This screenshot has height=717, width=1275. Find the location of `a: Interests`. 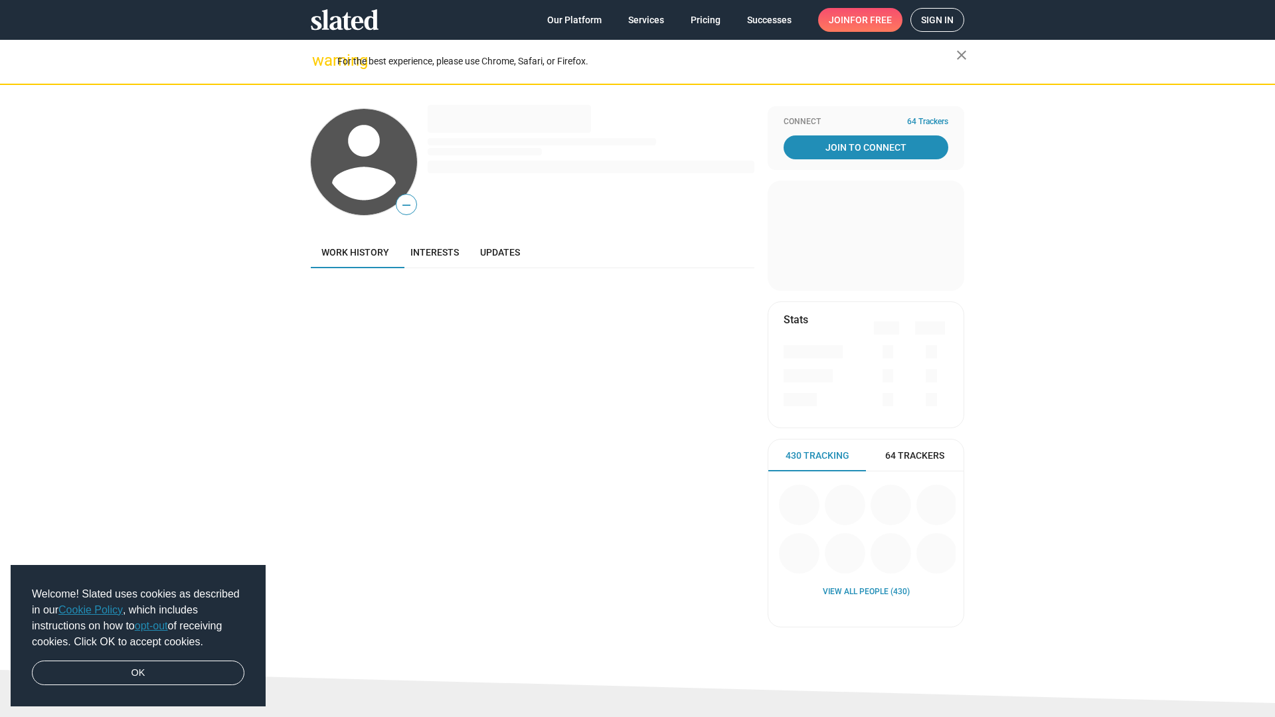

a: Interests is located at coordinates (434, 252).